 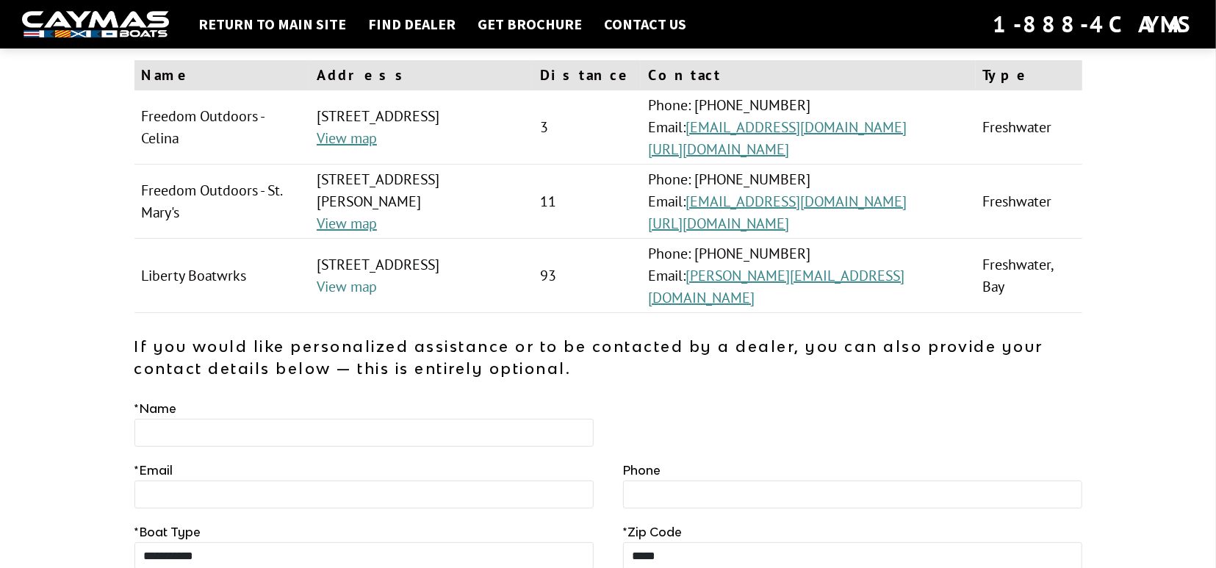 I want to click on a: Return to main site, so click(x=272, y=24).